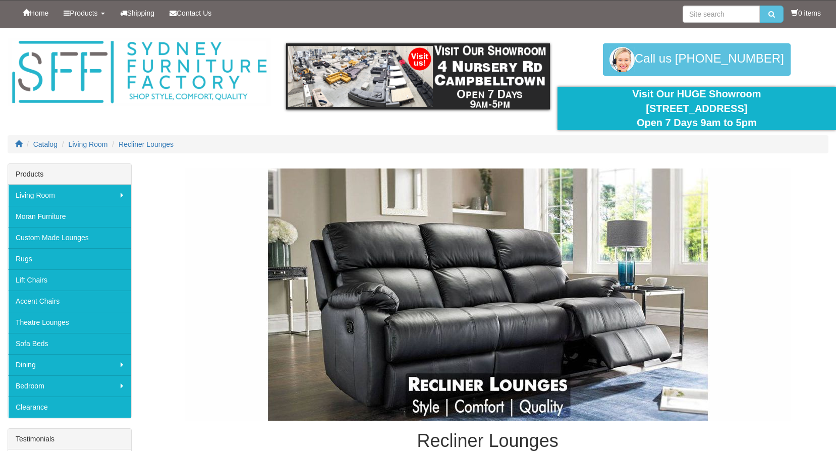  Describe the element at coordinates (45, 144) in the screenshot. I see `a: Catalog` at that location.